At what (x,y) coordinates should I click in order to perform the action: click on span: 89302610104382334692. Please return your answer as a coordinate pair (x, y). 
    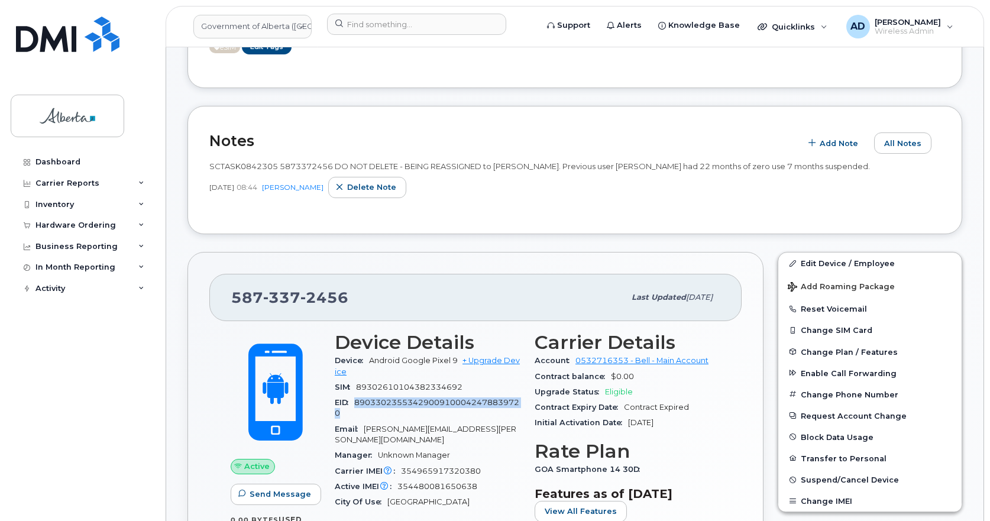
    Looking at the image, I should click on (409, 387).